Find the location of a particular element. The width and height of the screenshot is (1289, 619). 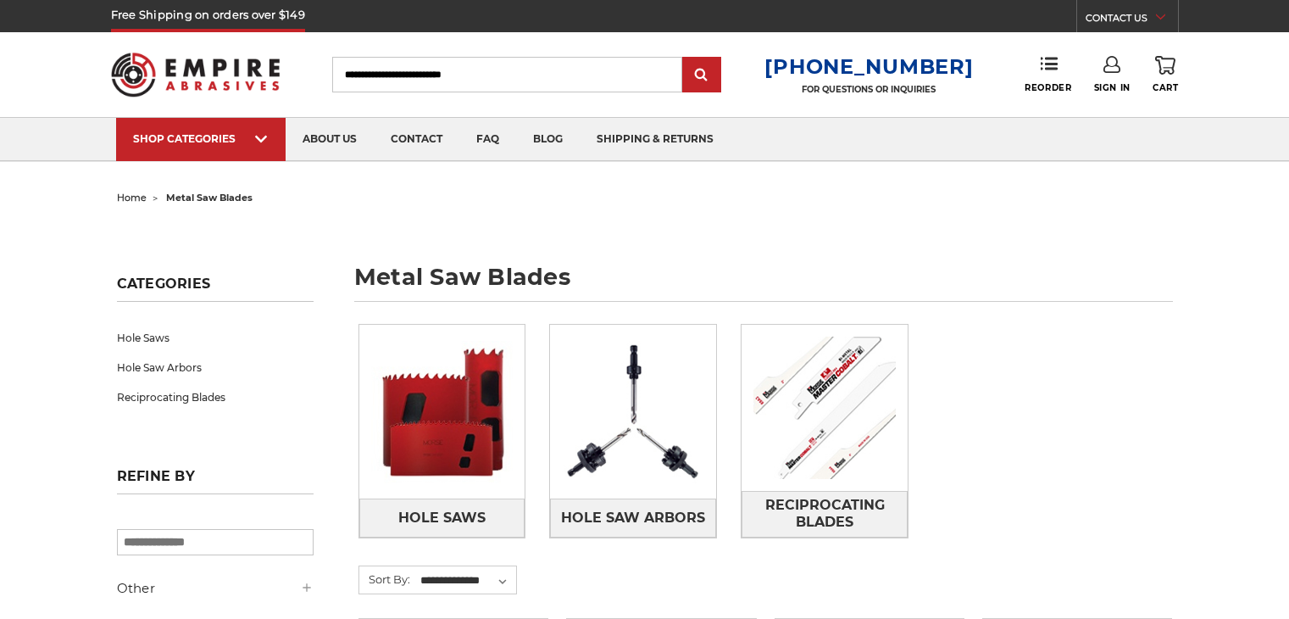

span: Reciprocating Blades is located at coordinates (824, 513).